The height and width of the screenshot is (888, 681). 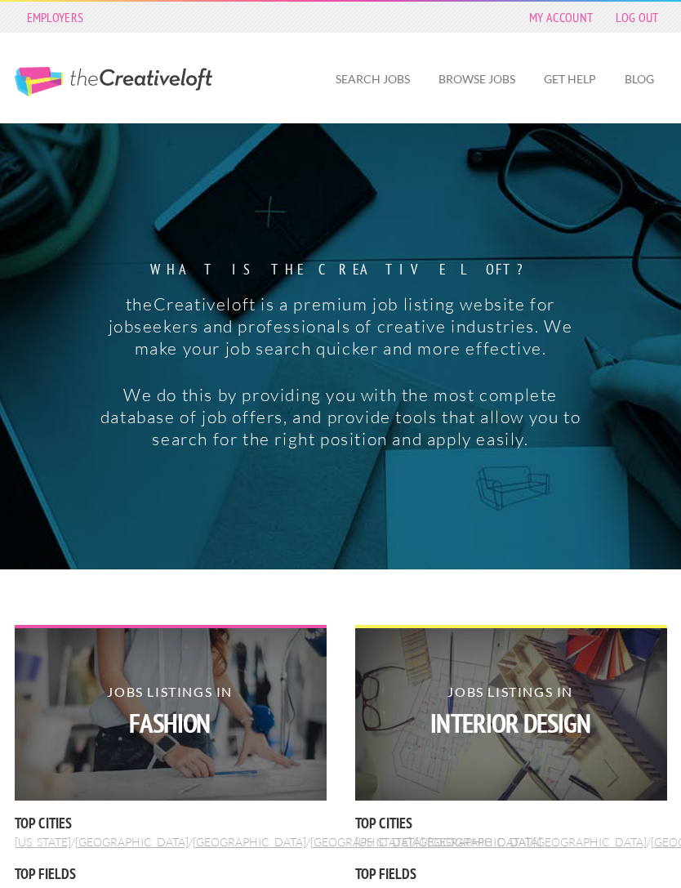 I want to click on p: theCreativeloft is a premium job listing website for jobseekers and professionals of creative ind..., so click(x=341, y=326).